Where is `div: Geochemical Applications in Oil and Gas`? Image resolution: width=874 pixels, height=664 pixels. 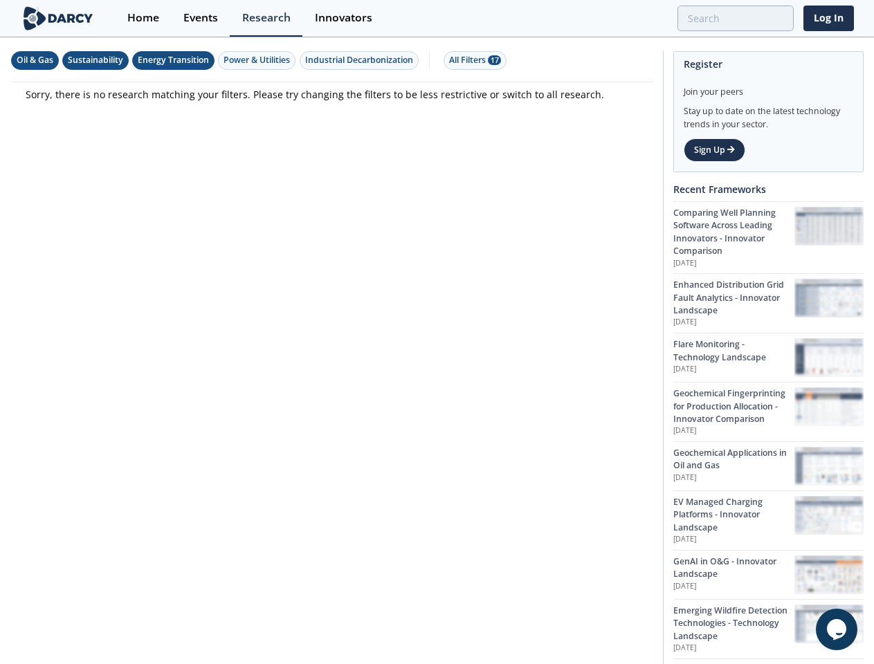 div: Geochemical Applications in Oil and Gas is located at coordinates (734, 460).